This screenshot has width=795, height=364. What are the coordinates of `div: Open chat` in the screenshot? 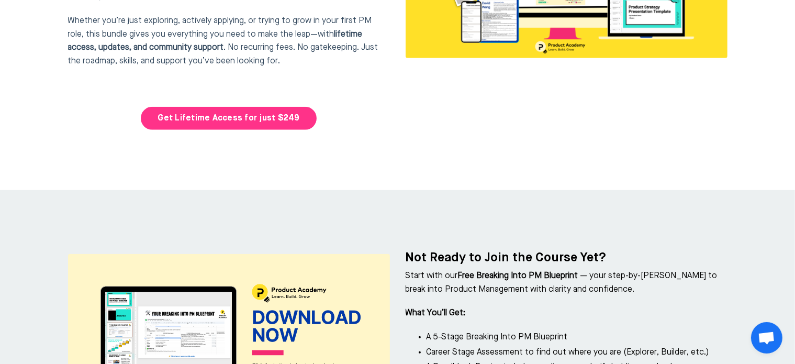 It's located at (766, 337).